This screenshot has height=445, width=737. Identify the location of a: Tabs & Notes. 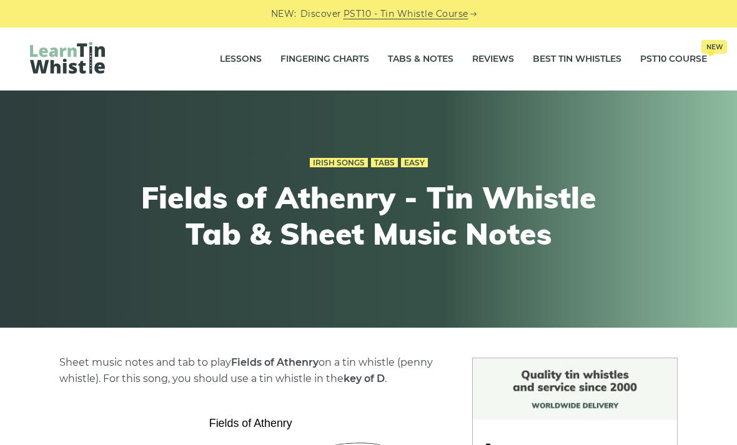
(420, 59).